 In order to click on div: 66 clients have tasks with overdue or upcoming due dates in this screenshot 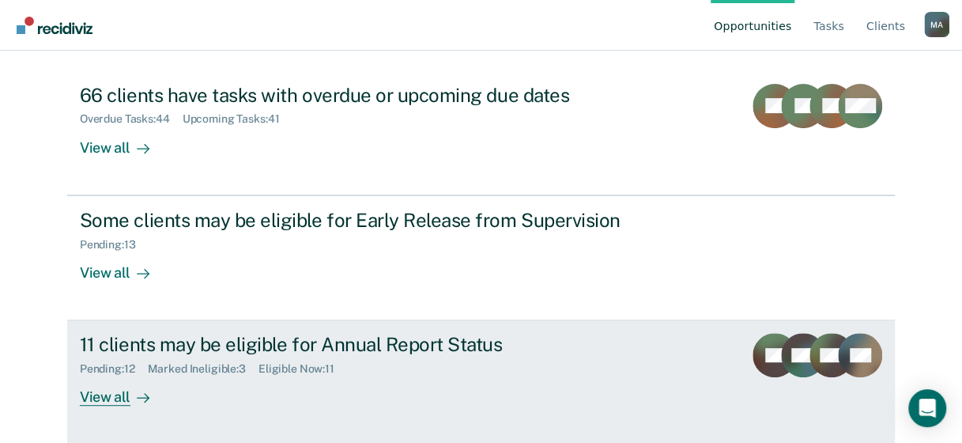, I will do `click(357, 95)`.